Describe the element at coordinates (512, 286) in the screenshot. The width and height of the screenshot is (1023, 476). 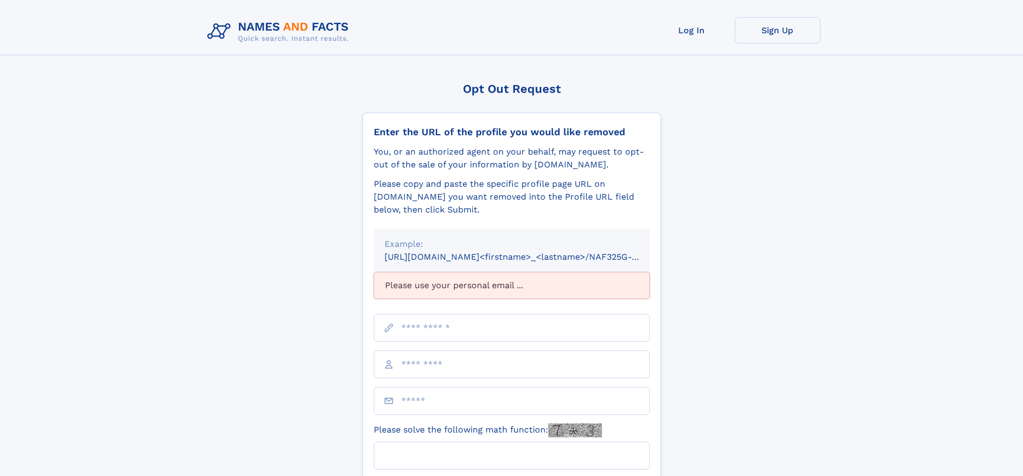
I see `div: Please use your personal email ...` at that location.